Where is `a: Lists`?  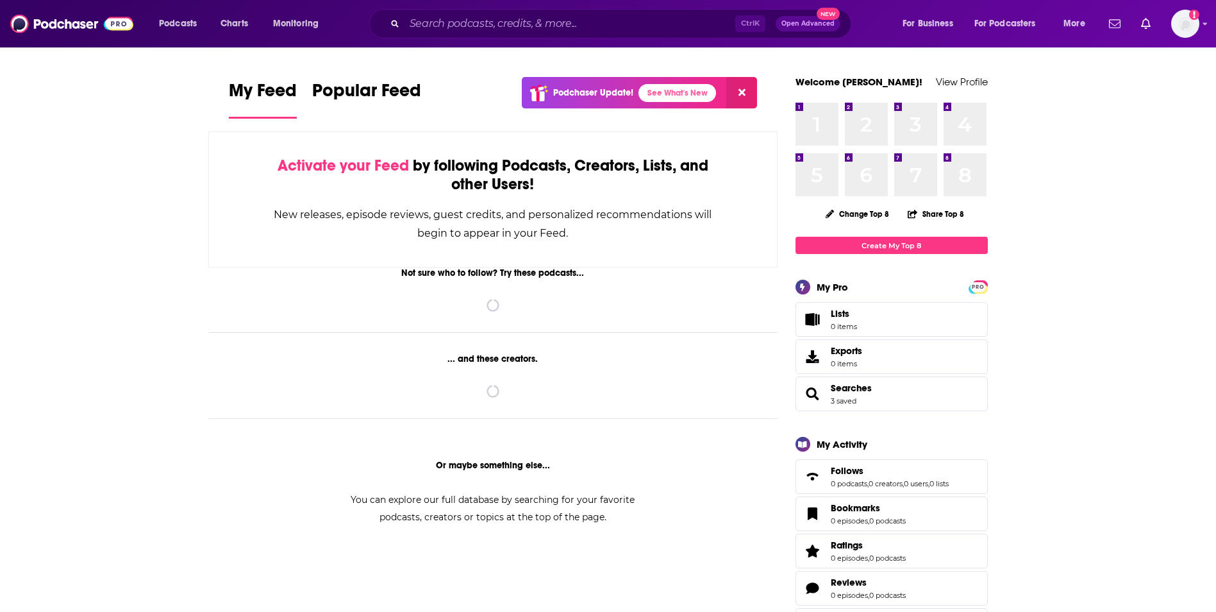
a: Lists is located at coordinates (892, 319).